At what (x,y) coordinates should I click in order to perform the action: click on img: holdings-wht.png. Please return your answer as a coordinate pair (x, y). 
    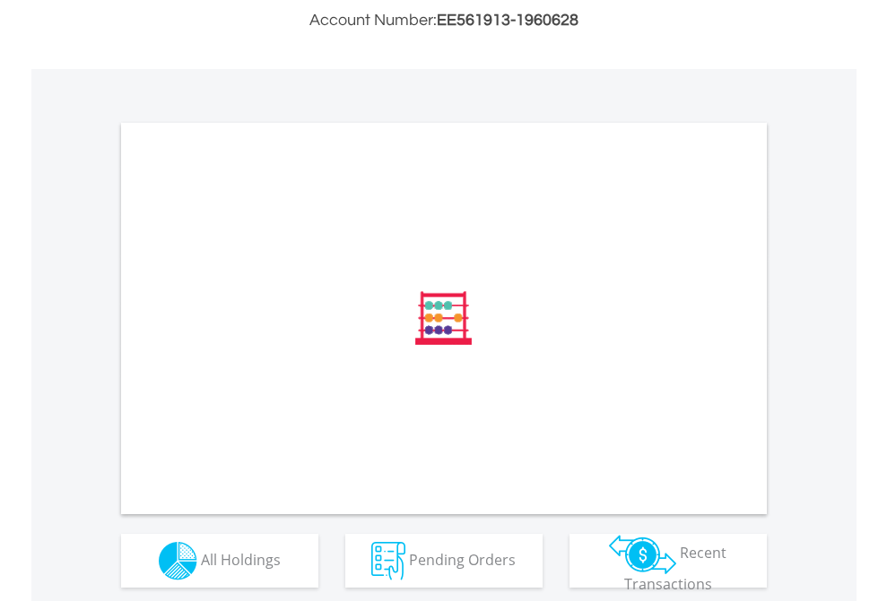
    Looking at the image, I should click on (177, 561).